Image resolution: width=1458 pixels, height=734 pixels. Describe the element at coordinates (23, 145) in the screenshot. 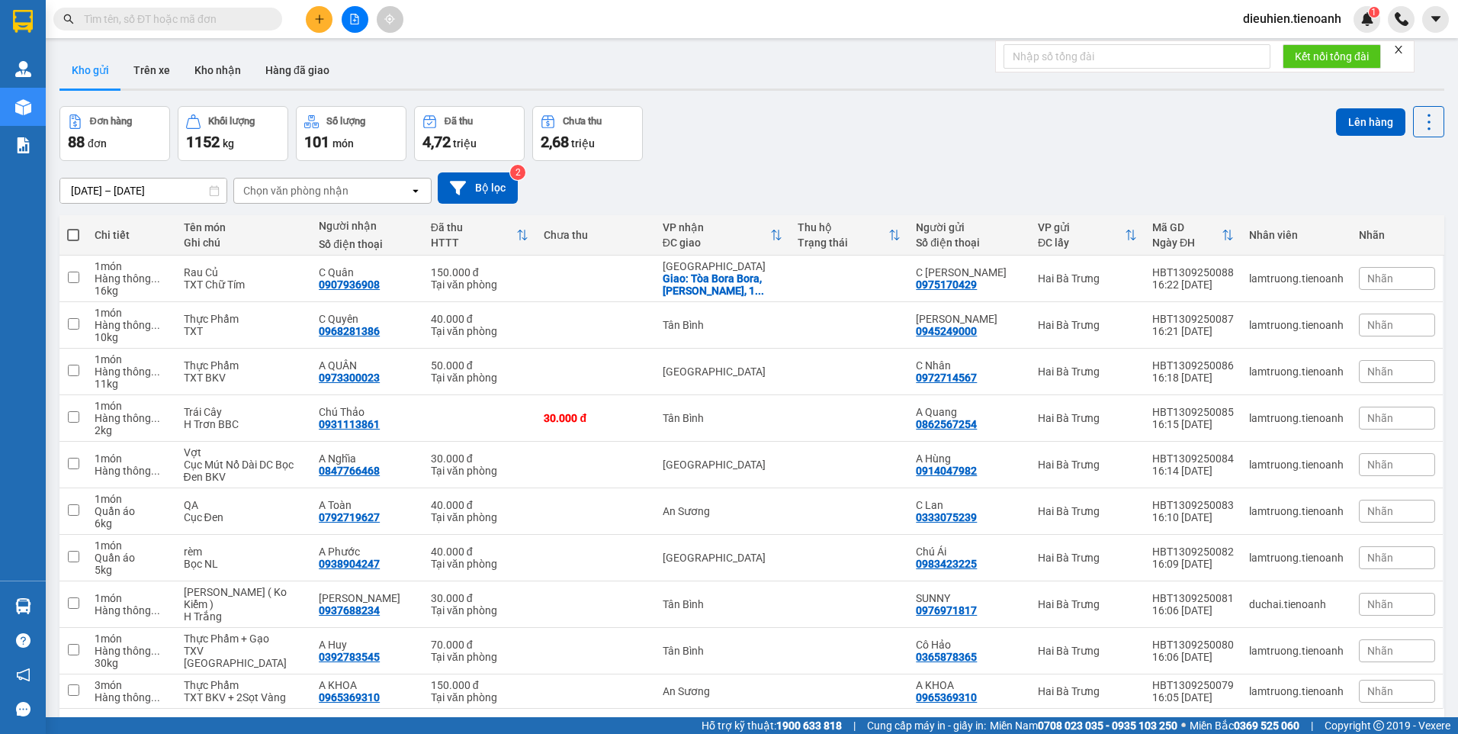

I see `img: solution-icon` at that location.